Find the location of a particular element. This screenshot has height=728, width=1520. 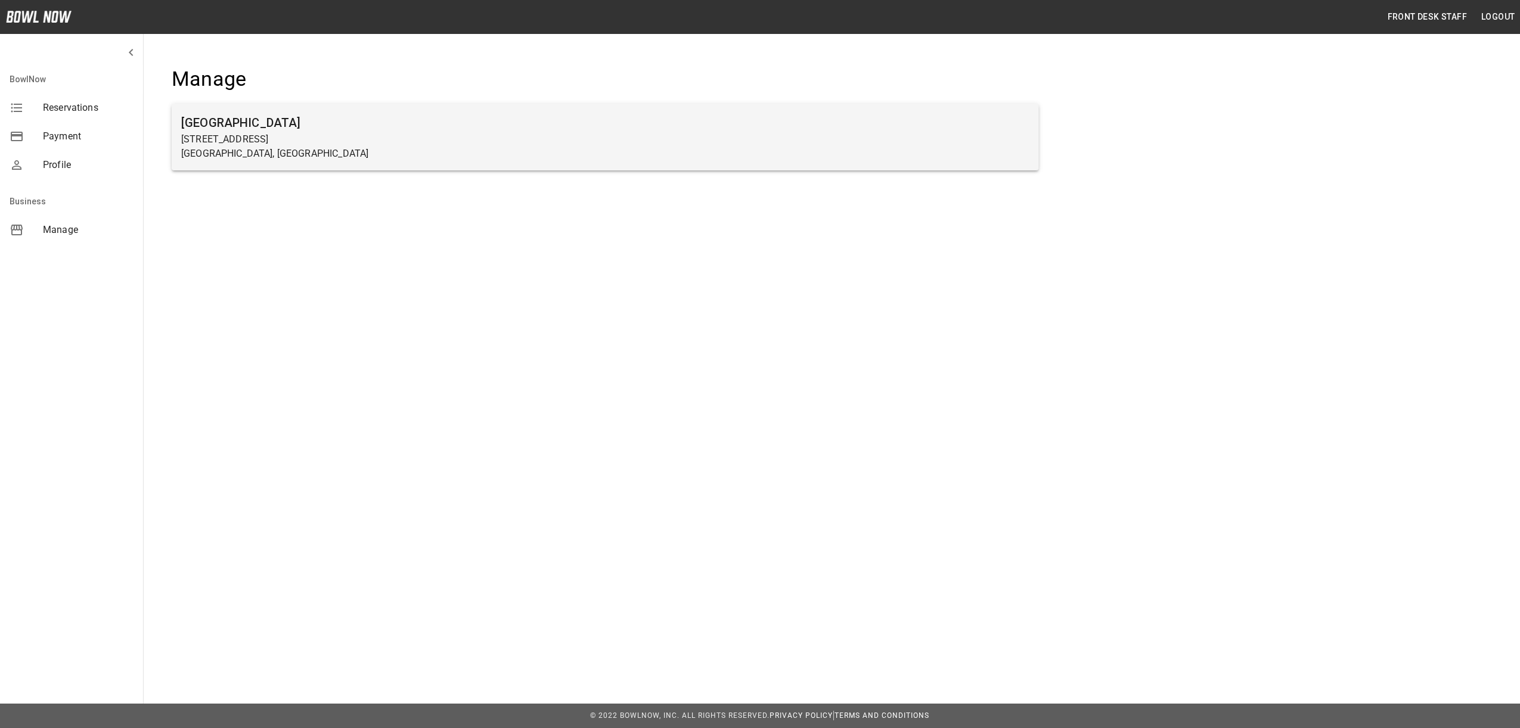

span: © 2022 BowlNow, Inc. All Rights Reserved. is located at coordinates (679, 716).